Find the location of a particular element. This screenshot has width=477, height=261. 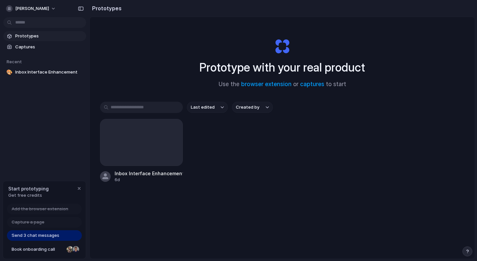

span: Capture a page is located at coordinates (28, 222).